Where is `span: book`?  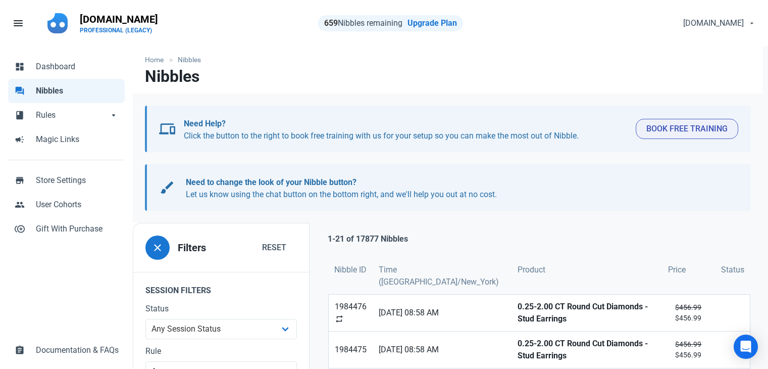
span: book is located at coordinates (20, 114).